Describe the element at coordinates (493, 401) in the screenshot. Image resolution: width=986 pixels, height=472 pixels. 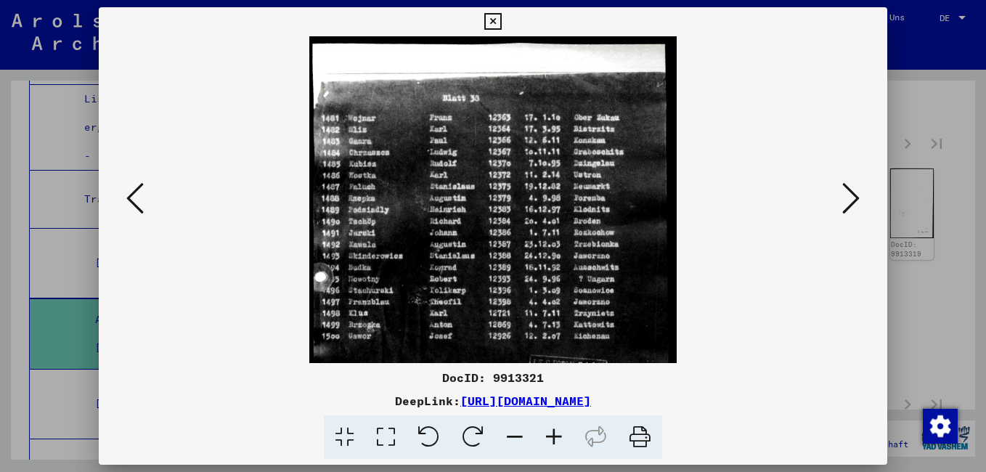
I see `div: DeepLink:` at that location.